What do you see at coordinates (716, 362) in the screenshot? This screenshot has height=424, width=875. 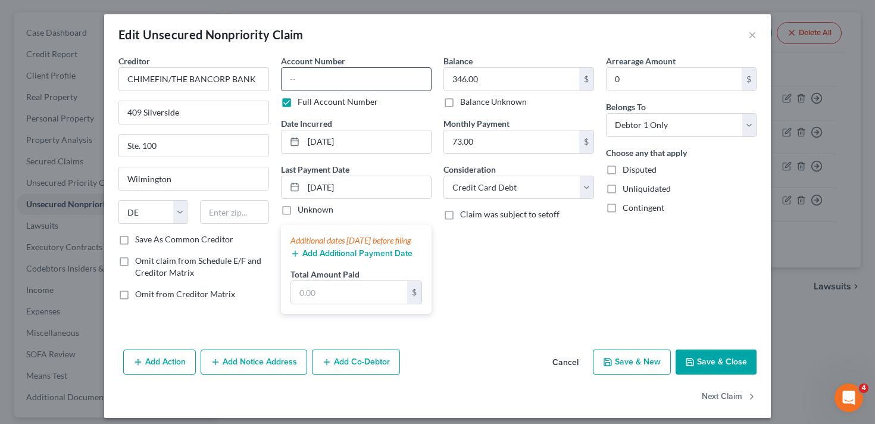 I see `button: Save & Close` at bounding box center [716, 362].